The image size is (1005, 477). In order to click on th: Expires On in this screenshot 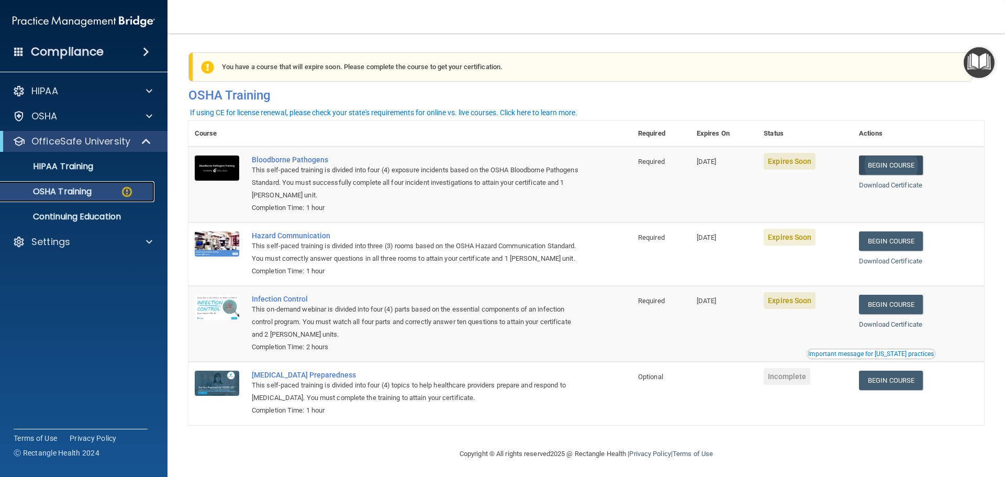, I will do `click(724, 133)`.